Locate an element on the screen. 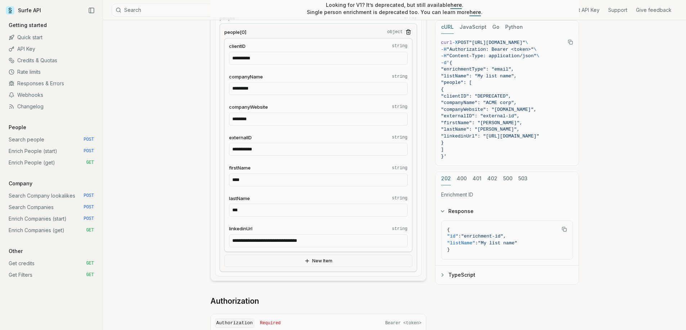 This screenshot has height=330, width=686. span: externalID is located at coordinates (240, 138).